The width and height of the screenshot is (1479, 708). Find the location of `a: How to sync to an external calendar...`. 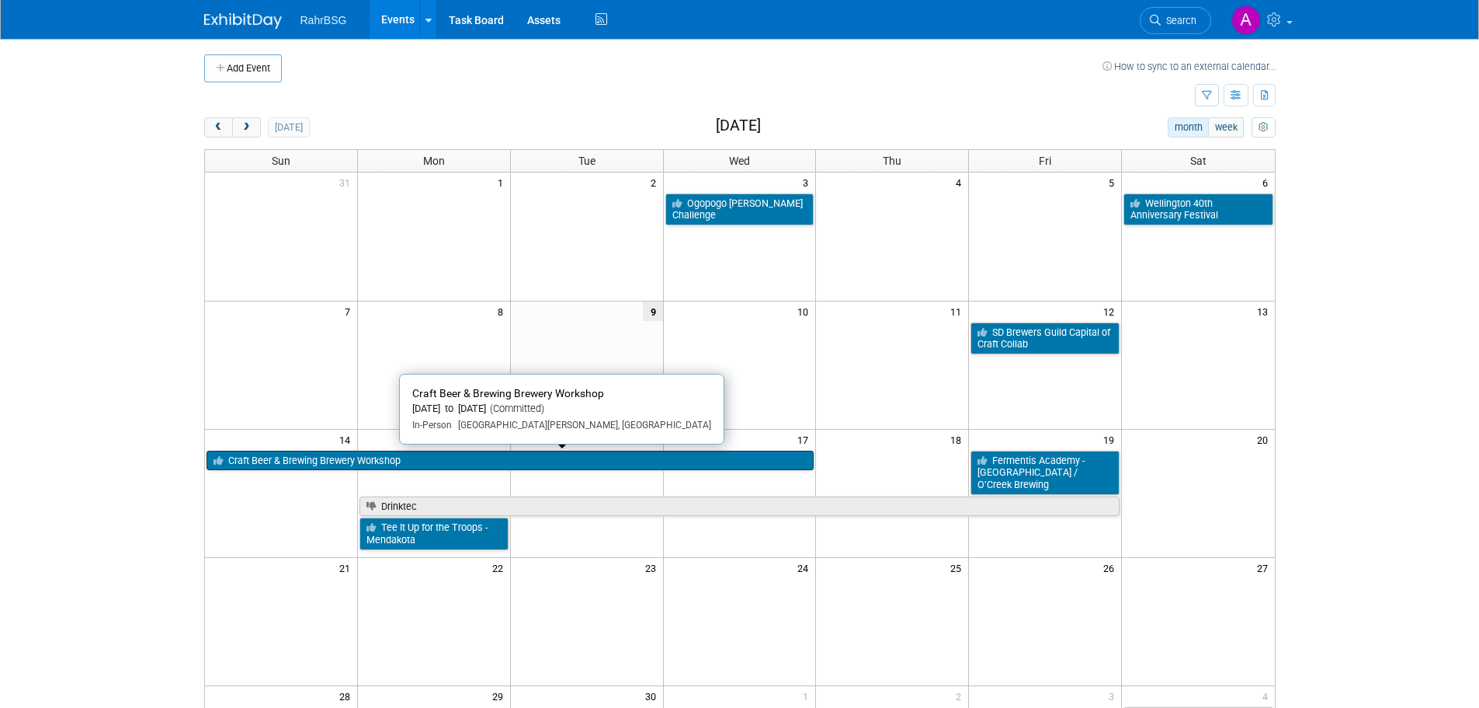

a: How to sync to an external calendar... is located at coordinates (1189, 66).